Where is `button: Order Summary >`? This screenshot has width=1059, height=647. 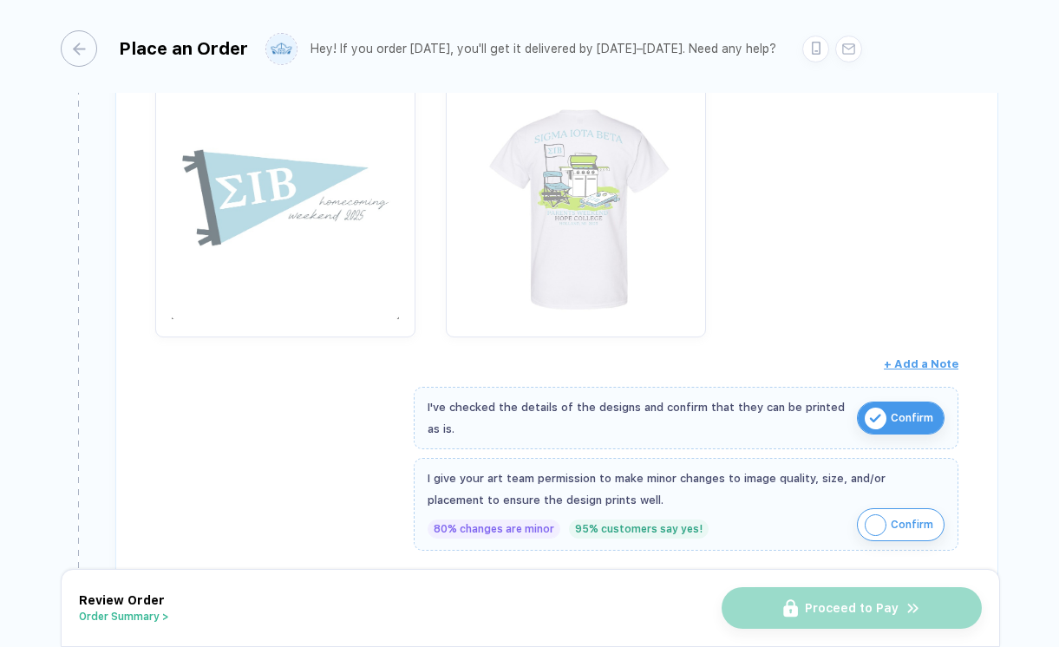
button: Order Summary > is located at coordinates (124, 617).